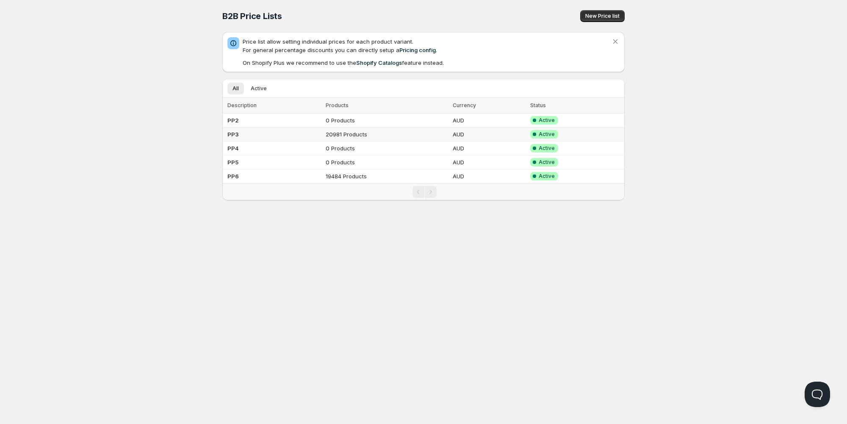 The height and width of the screenshot is (424, 847). What do you see at coordinates (538, 105) in the screenshot?
I see `span: Status` at bounding box center [538, 105].